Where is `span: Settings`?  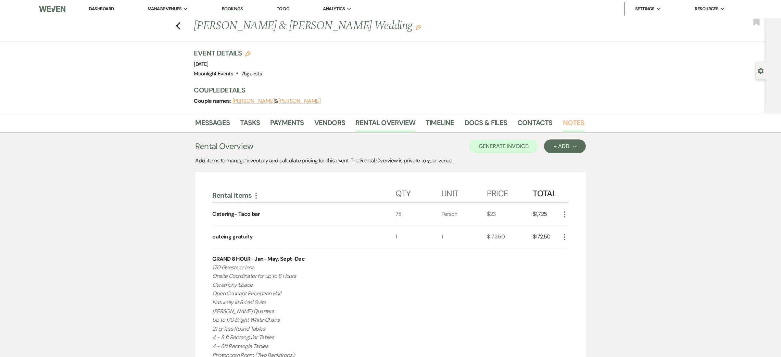
span: Settings is located at coordinates (645, 9).